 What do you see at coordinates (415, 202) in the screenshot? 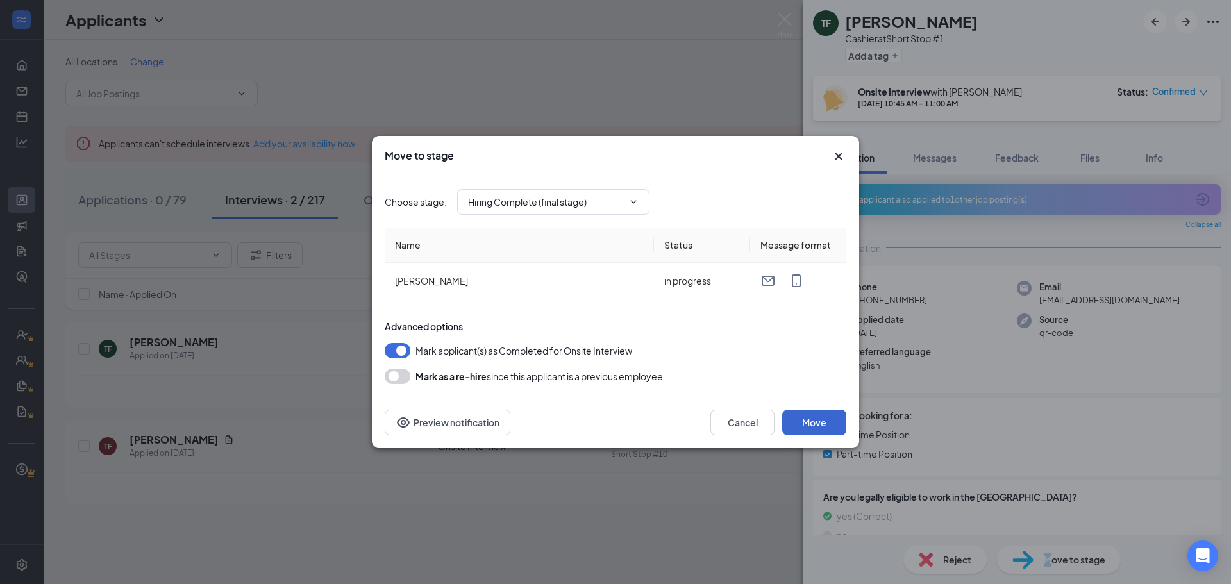
I see `span: Choose stage :` at bounding box center [415, 202].